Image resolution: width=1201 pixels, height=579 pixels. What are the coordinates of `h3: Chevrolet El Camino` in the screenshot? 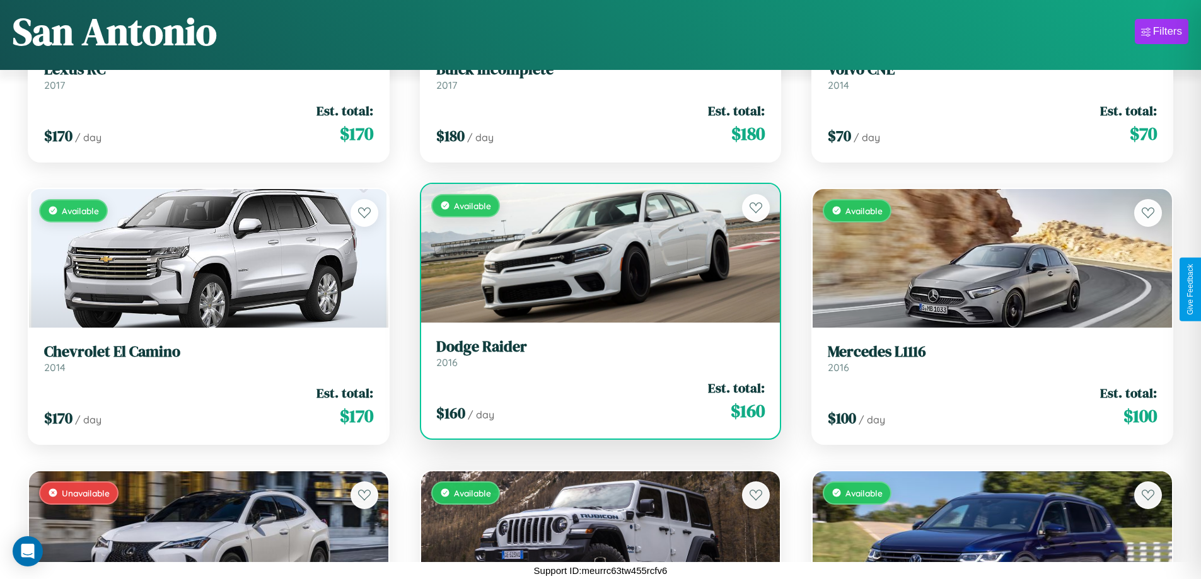 It's located at (209, 352).